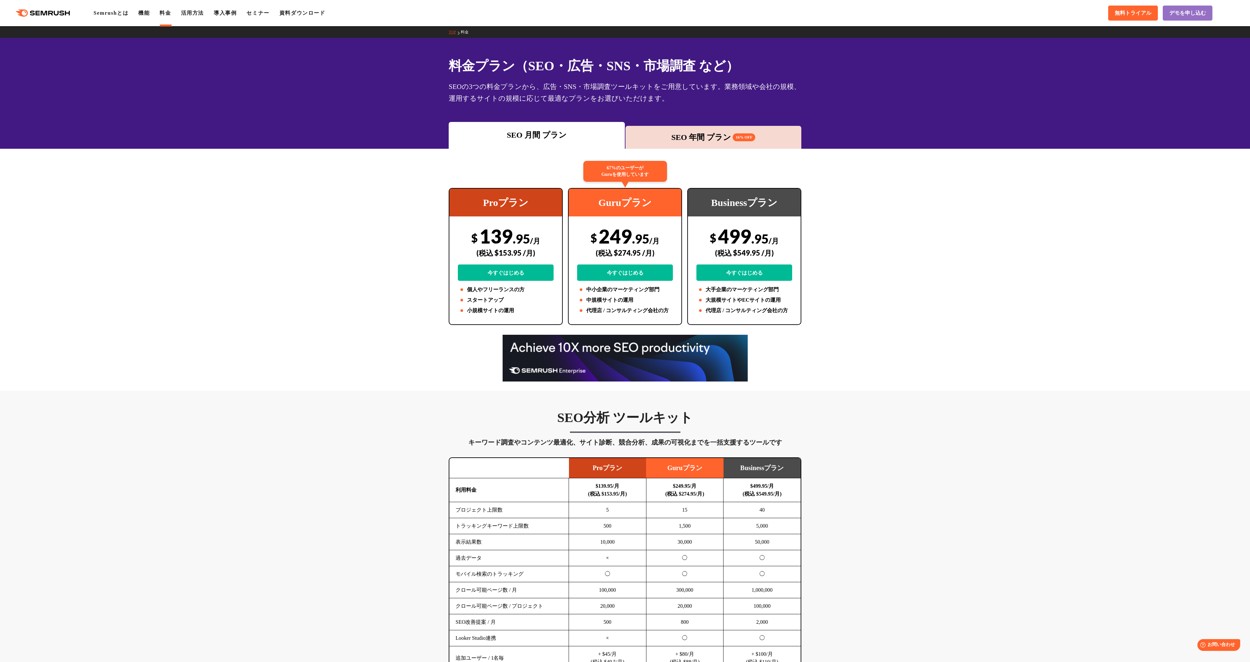 This screenshot has width=1250, height=662. I want to click on a: デモを申し込む, so click(1187, 13).